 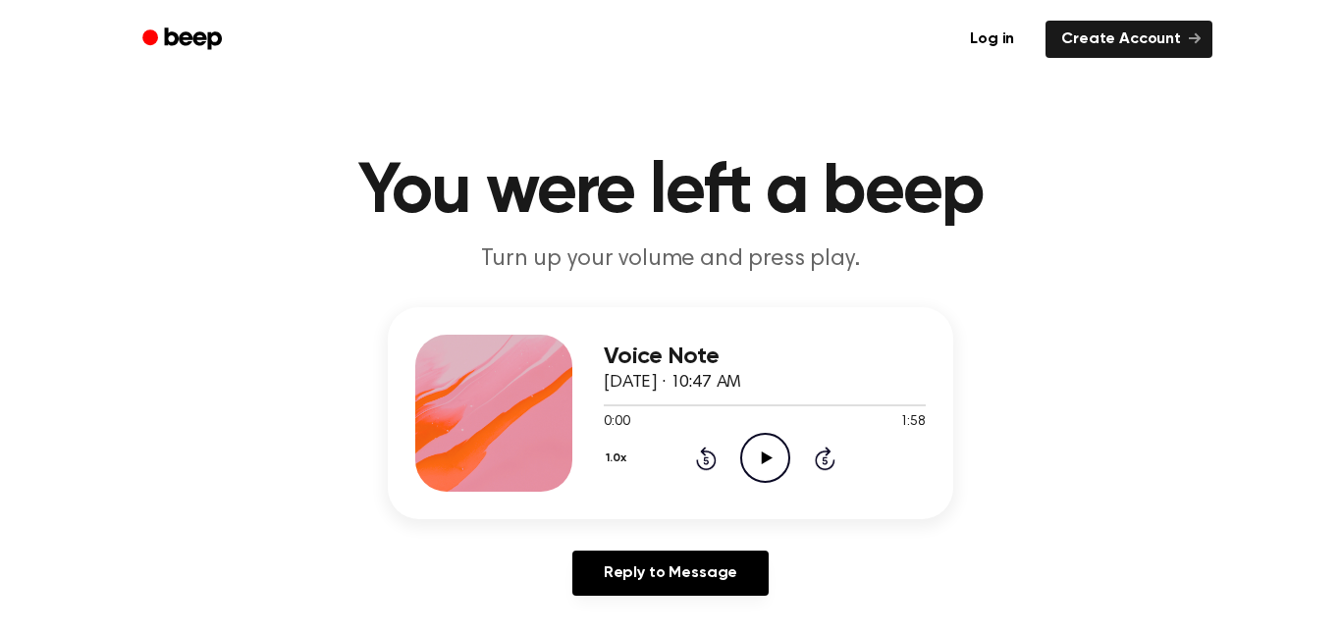 What do you see at coordinates (765, 356) in the screenshot?
I see `h3: Voice Note` at bounding box center [765, 356].